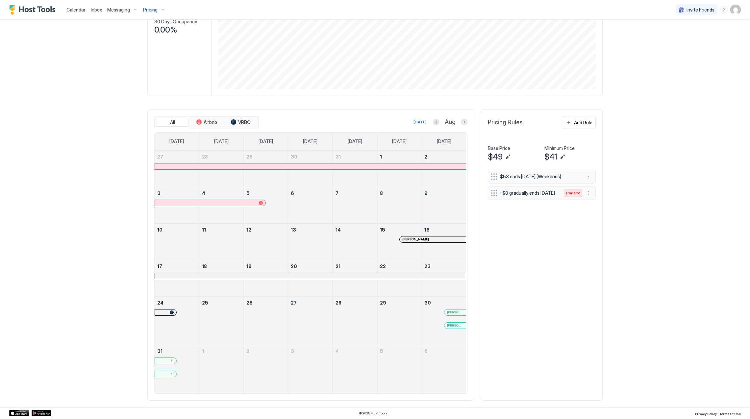 The height and width of the screenshot is (419, 750). What do you see at coordinates (444, 141) in the screenshot?
I see `a: Saturday` at bounding box center [444, 141].